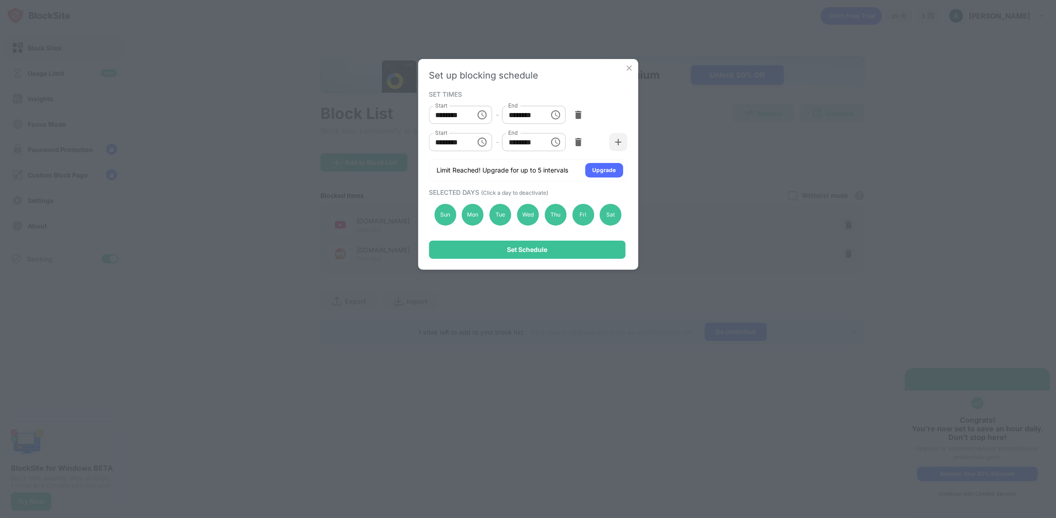 The height and width of the screenshot is (518, 1056). What do you see at coordinates (473, 215) in the screenshot?
I see `div: Mon` at bounding box center [473, 215].